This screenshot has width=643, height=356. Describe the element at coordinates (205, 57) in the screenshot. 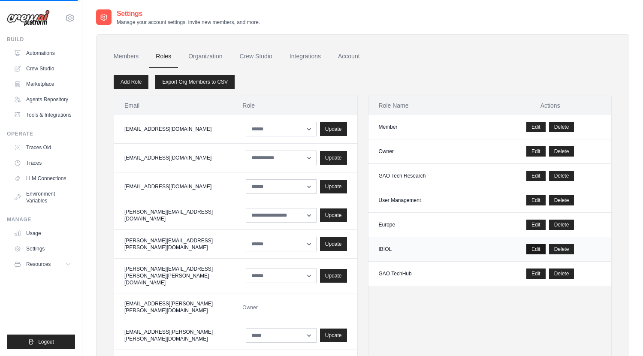

I see `a: Organization` at that location.